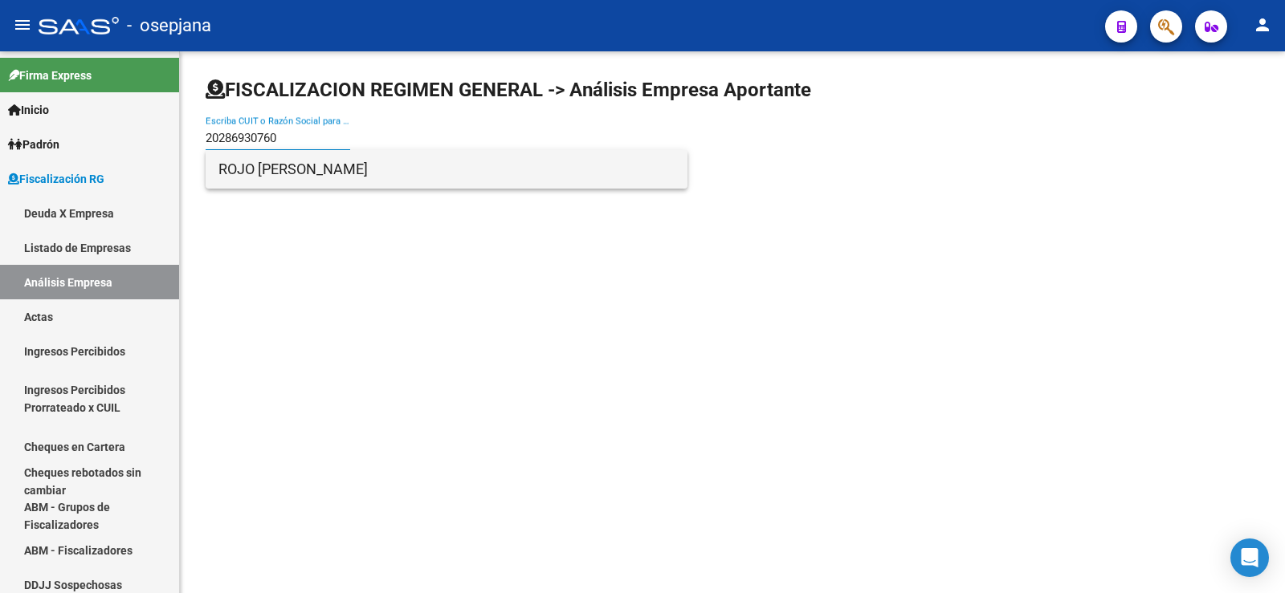 The width and height of the screenshot is (1285, 593). I want to click on mat-icon: person, so click(1262, 25).